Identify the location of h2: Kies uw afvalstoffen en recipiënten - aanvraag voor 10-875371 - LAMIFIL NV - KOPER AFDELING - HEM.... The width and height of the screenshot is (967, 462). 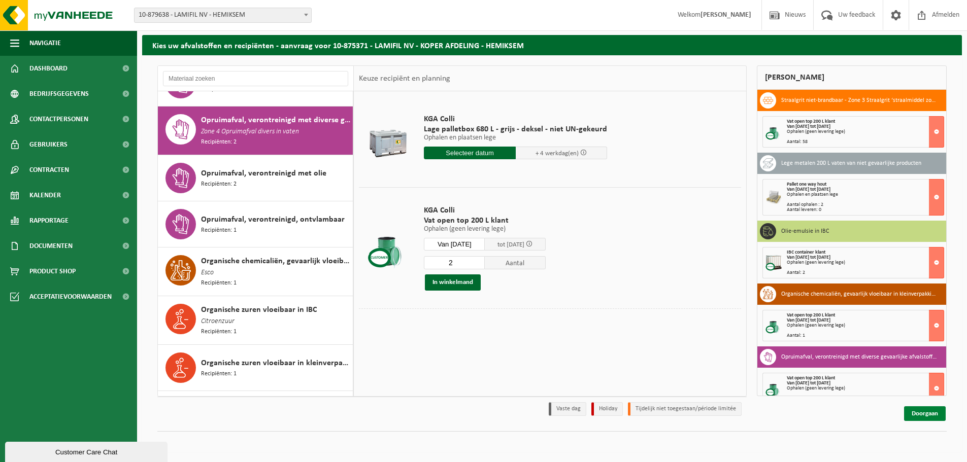
(552, 45).